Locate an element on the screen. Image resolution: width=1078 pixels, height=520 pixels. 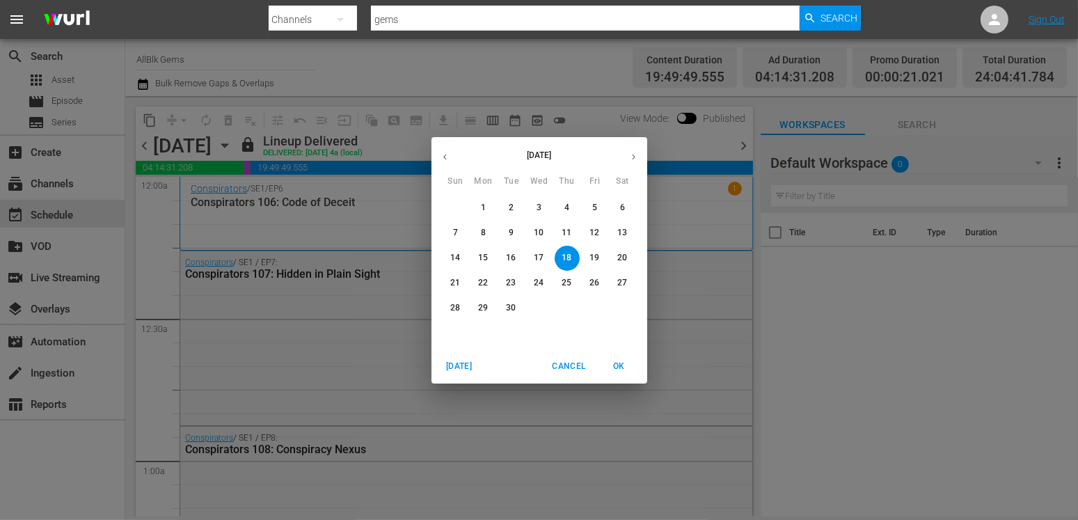
p: 13 is located at coordinates (622, 232).